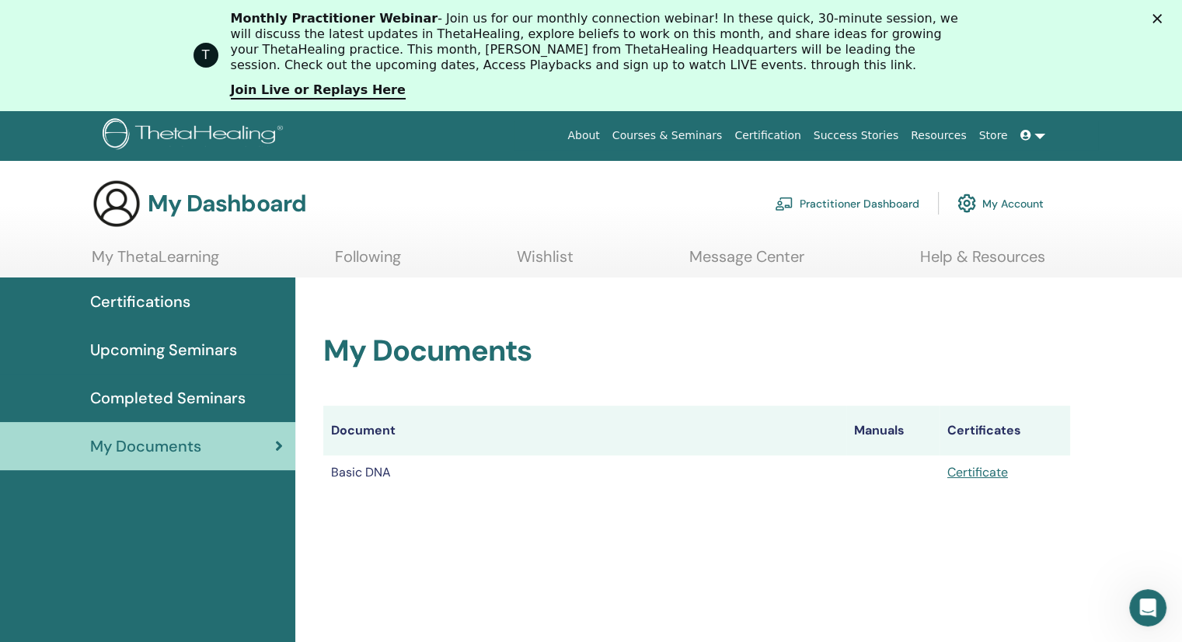 This screenshot has height=642, width=1182. What do you see at coordinates (368, 262) in the screenshot?
I see `a: Following` at bounding box center [368, 262].